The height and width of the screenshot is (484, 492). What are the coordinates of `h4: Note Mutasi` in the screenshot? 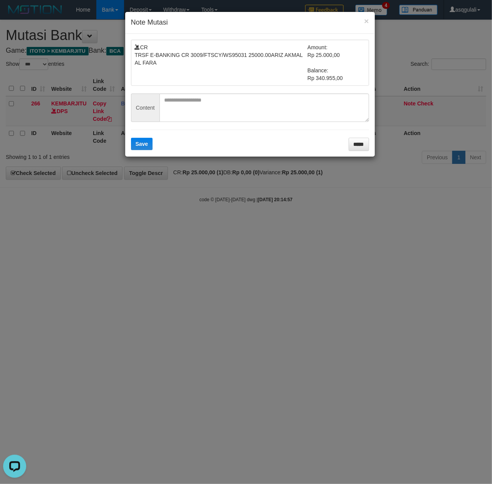 It's located at (250, 23).